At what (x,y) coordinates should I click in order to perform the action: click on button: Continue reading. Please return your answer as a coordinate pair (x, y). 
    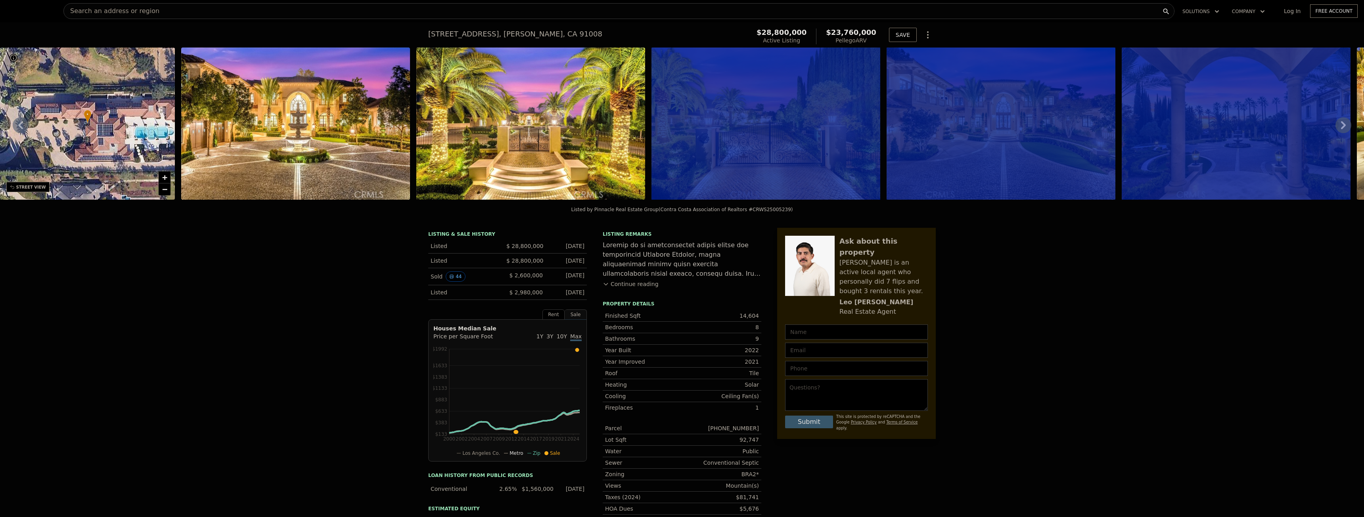
    Looking at the image, I should click on (630, 284).